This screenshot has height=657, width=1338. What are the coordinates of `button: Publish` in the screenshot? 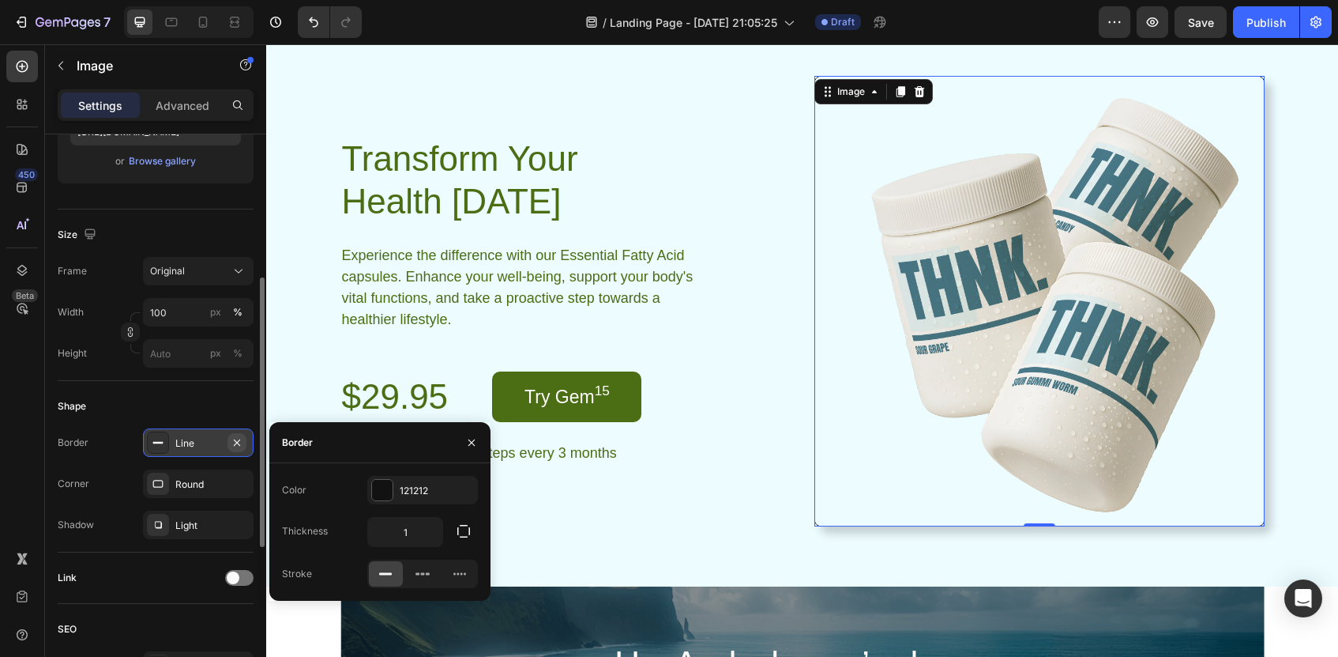 It's located at (1266, 22).